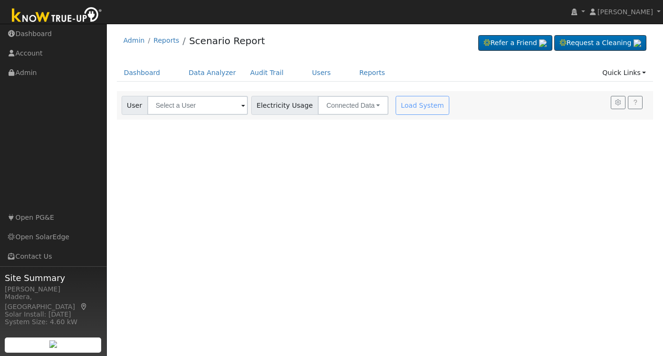 Image resolution: width=663 pixels, height=356 pixels. I want to click on a: Scenario Report, so click(227, 41).